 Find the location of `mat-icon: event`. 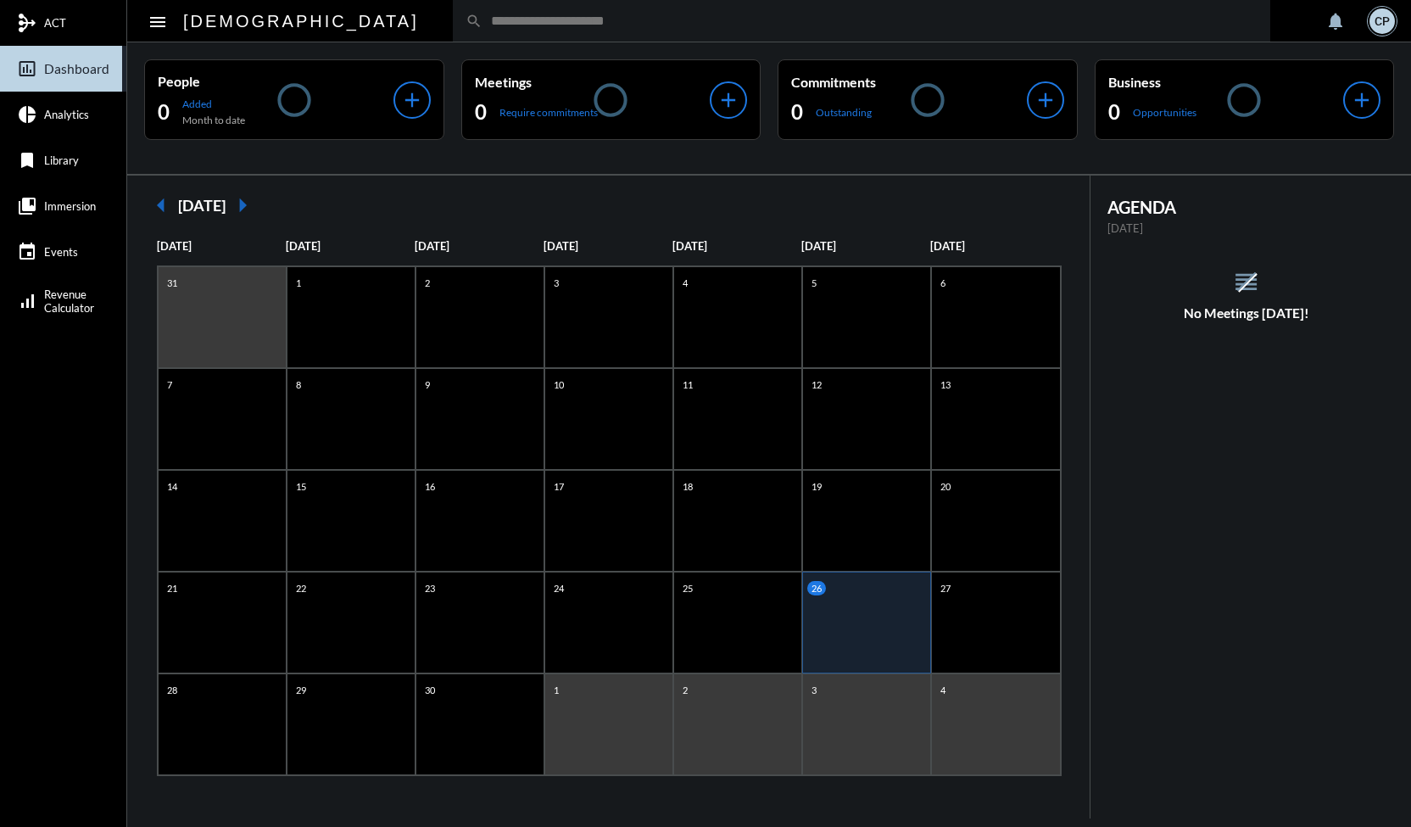

mat-icon: event is located at coordinates (27, 252).